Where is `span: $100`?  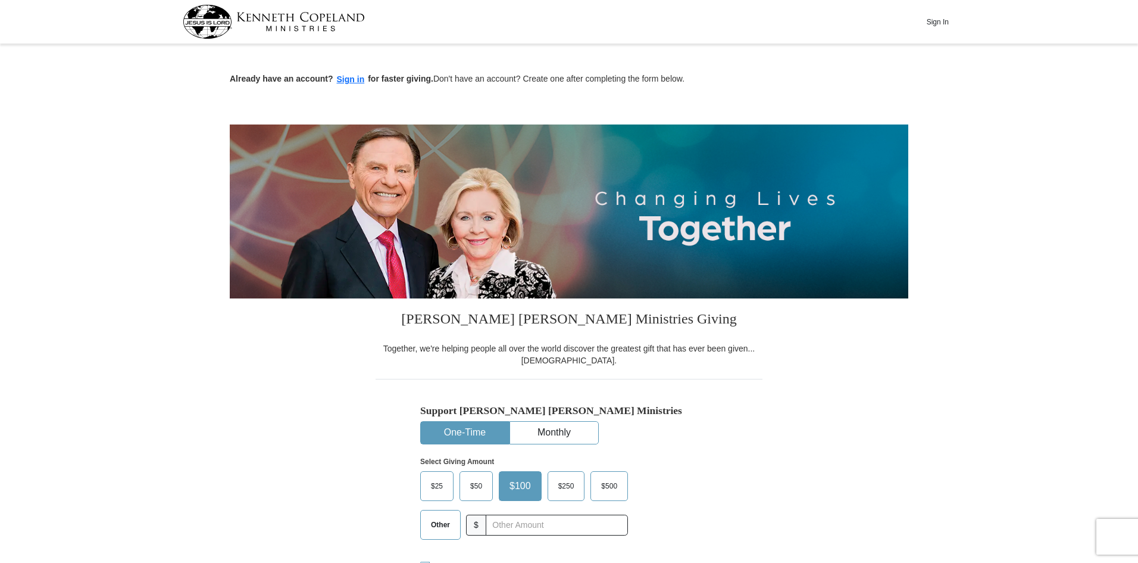 span: $100 is located at coordinates (520, 486).